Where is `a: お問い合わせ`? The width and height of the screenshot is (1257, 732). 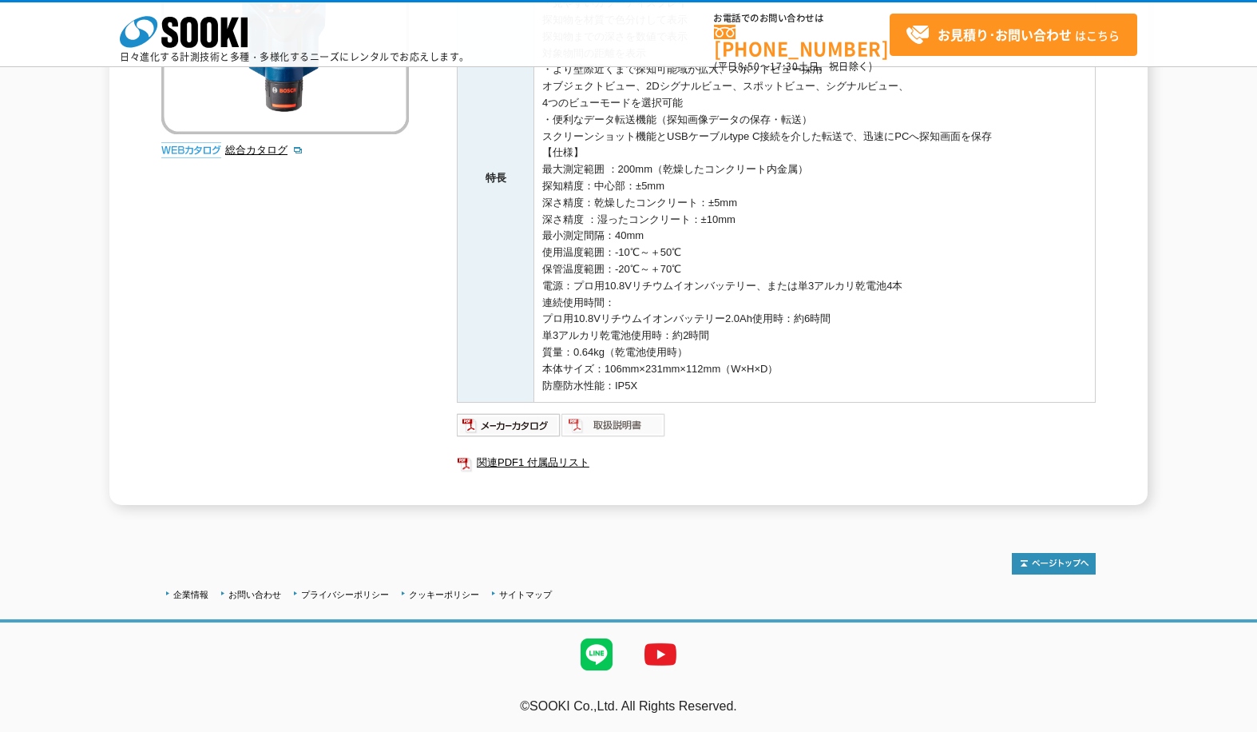
a: お問い合わせ is located at coordinates (255, 594).